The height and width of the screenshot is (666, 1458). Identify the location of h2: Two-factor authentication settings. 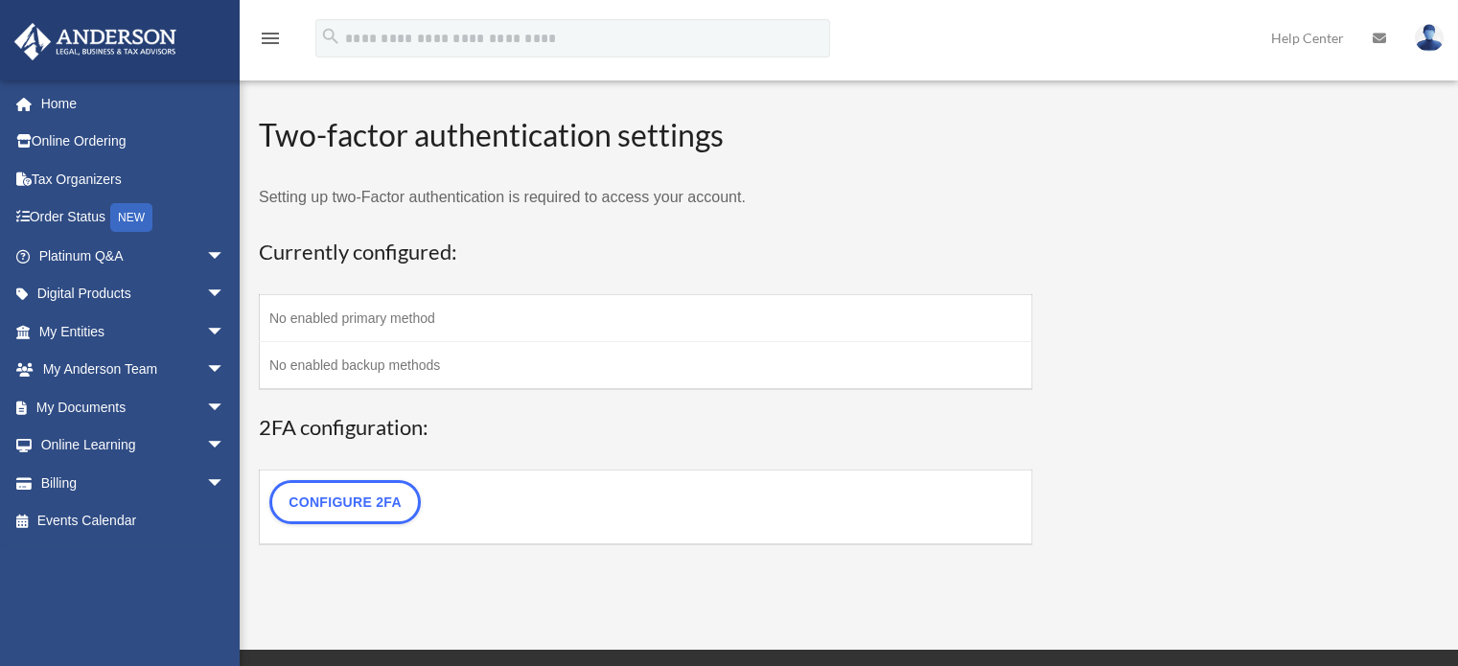
(645, 135).